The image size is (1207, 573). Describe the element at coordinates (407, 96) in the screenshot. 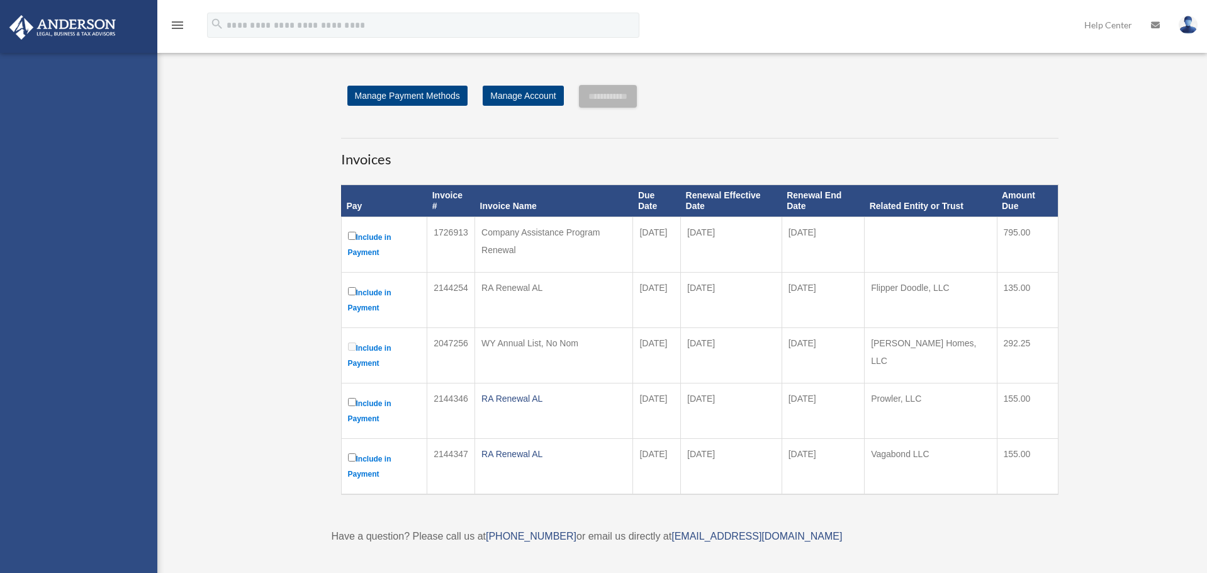

I see `a: Manage Payment Methods` at that location.